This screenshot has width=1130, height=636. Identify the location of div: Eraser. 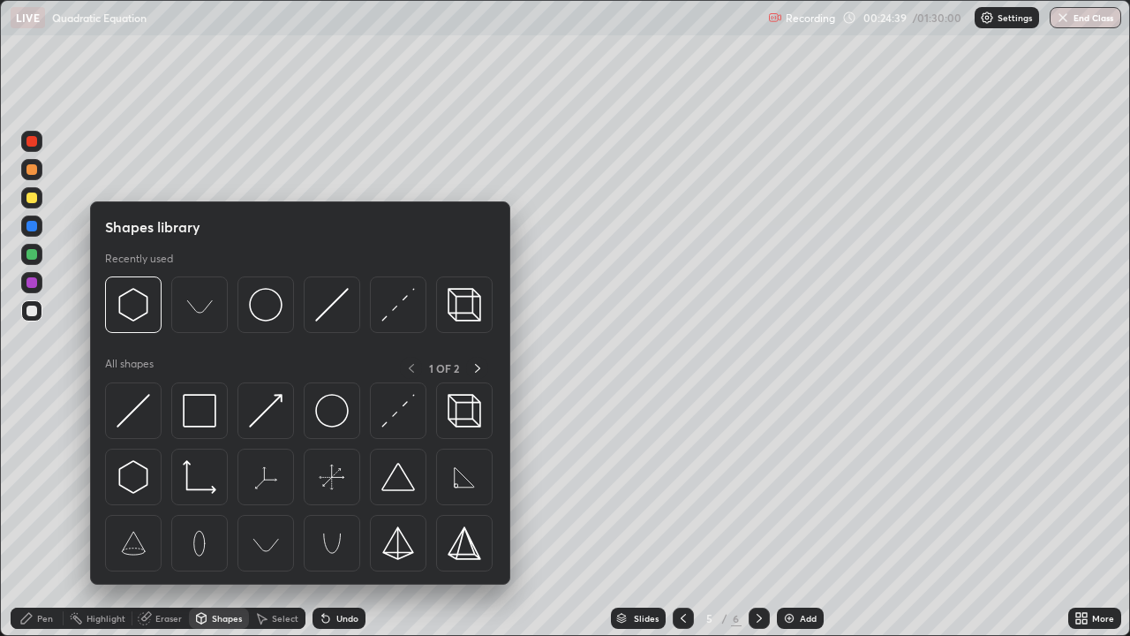
(169, 618).